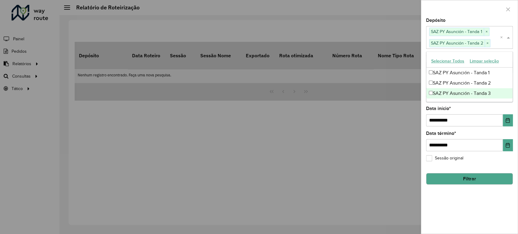  Describe the element at coordinates (438, 109) in the screenshot. I see `label: Data início` at that location.